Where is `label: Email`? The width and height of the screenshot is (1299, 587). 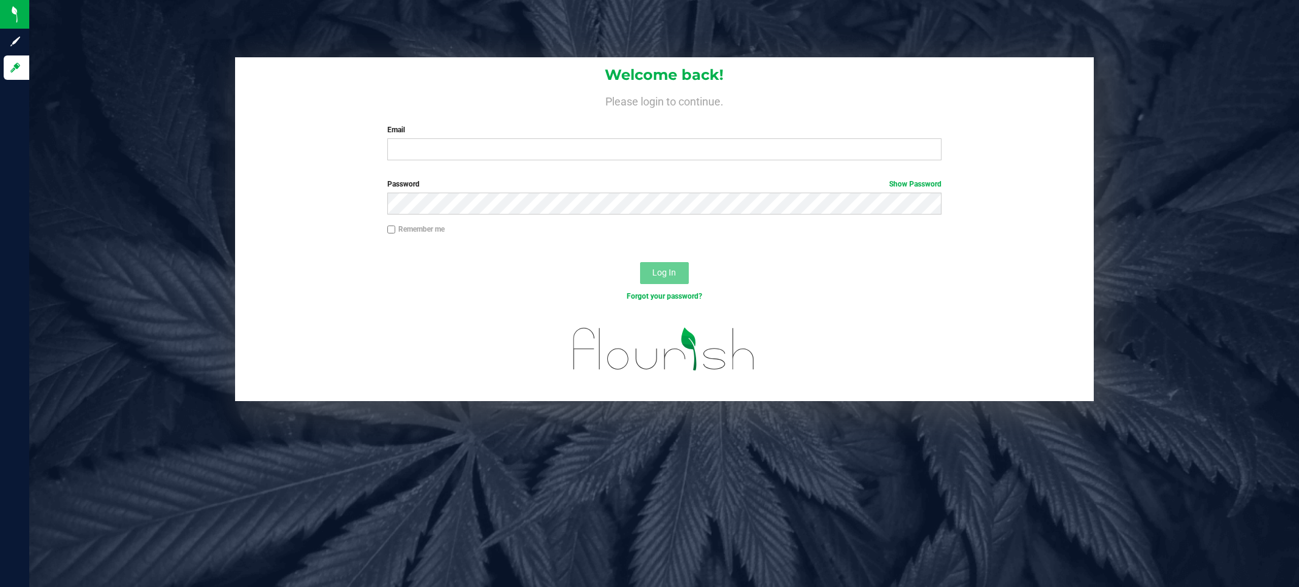
label: Email is located at coordinates (665, 130).